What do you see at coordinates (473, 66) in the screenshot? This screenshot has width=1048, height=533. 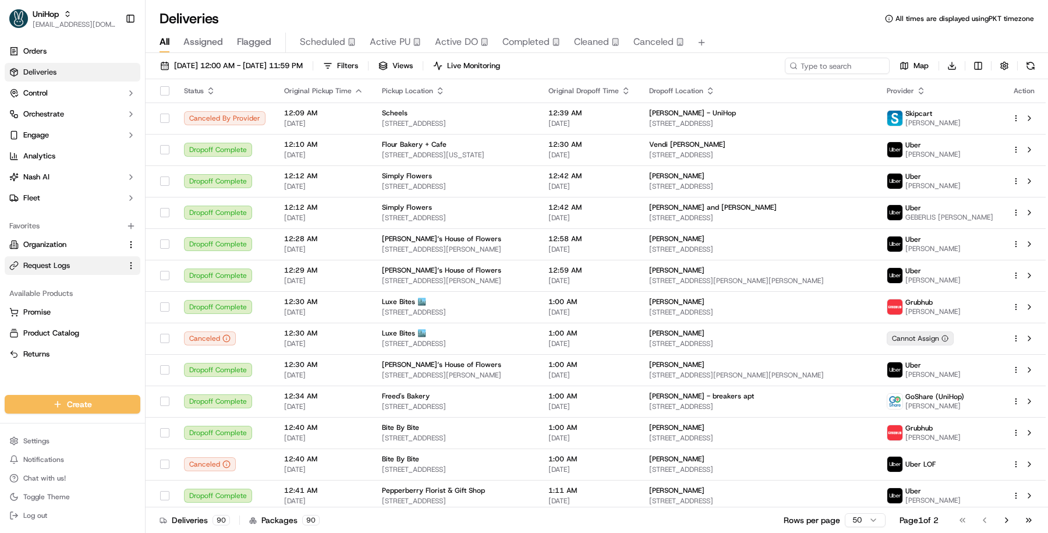 I see `span: Live Monitoring` at bounding box center [473, 66].